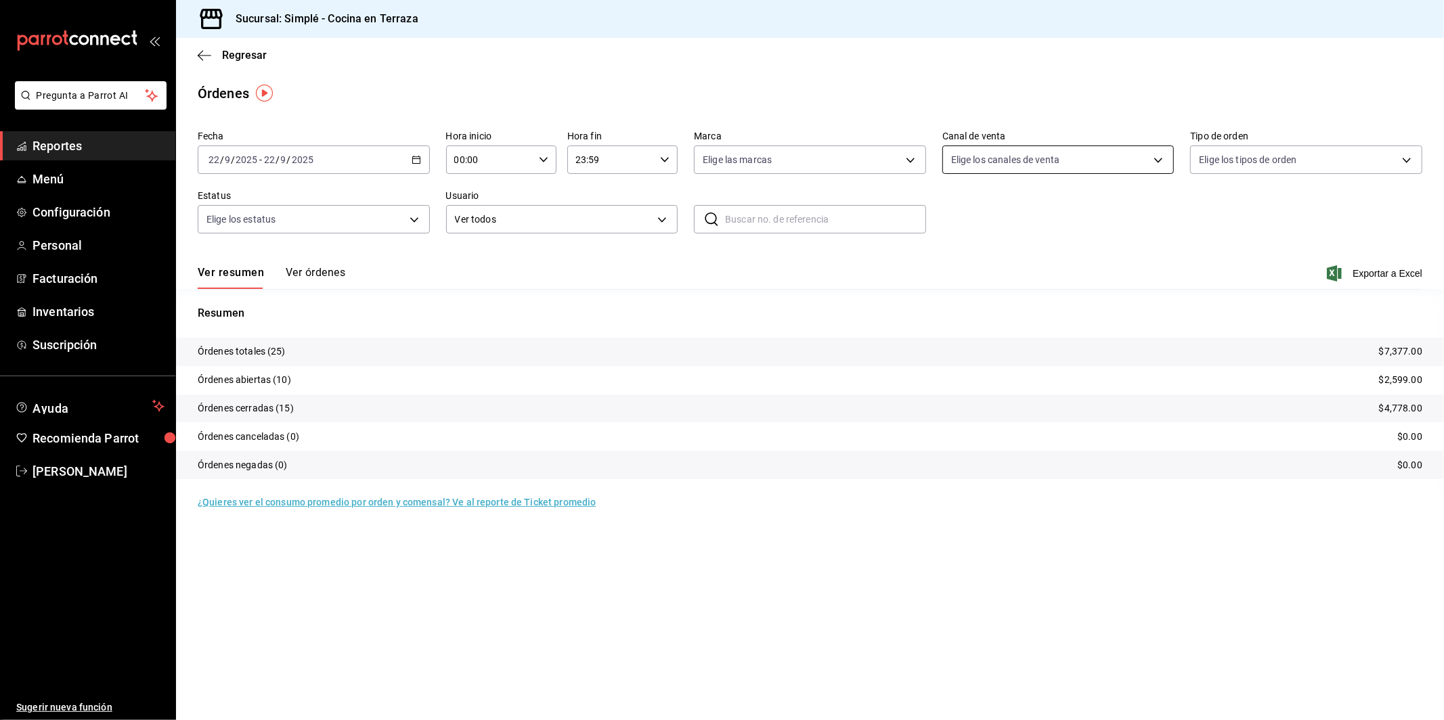 The image size is (1444, 720). I want to click on span: Elige los tipos de orden, so click(1248, 160).